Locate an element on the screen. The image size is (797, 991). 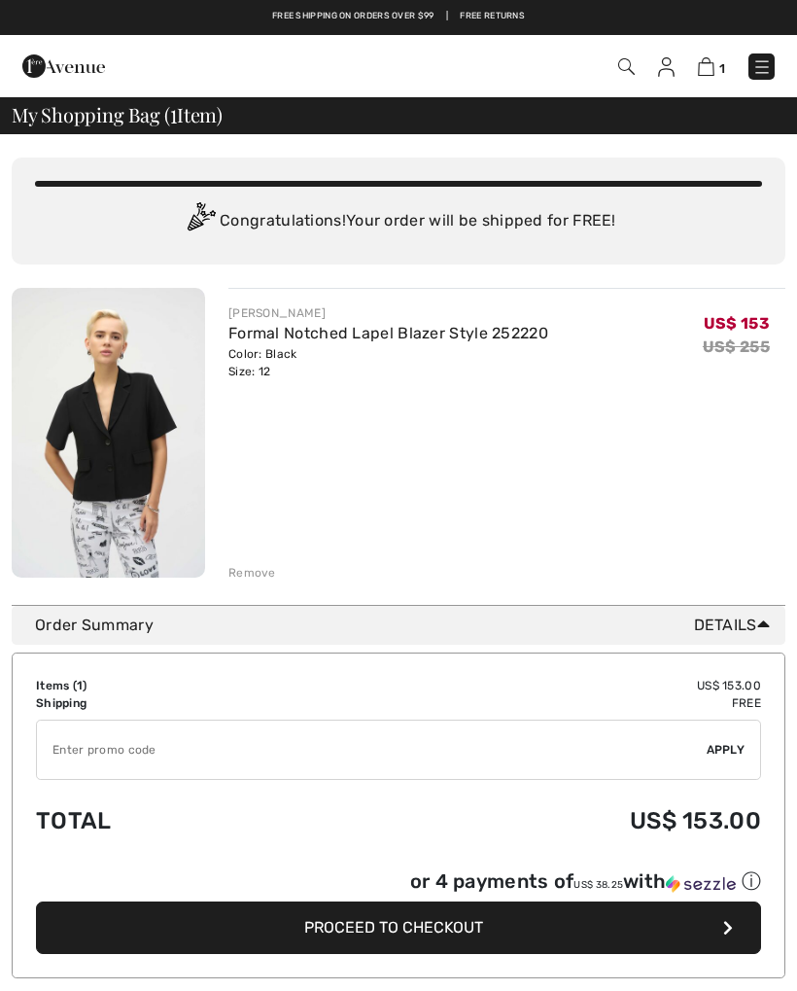
a: Free shipping on orders over $99 is located at coordinates (353, 17).